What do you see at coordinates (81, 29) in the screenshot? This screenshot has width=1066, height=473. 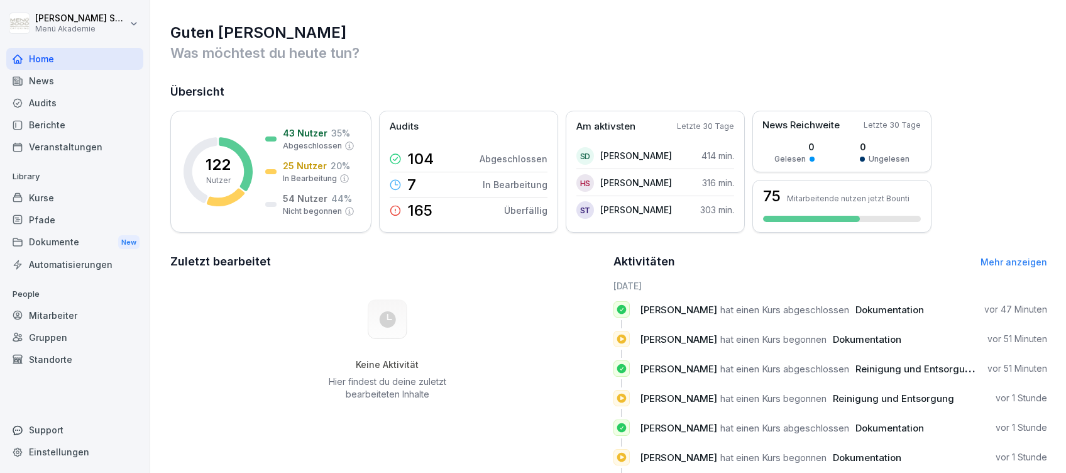 I see `p: Menü Akademie` at bounding box center [81, 29].